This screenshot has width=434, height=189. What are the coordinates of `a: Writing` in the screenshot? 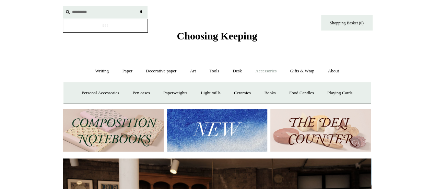 It's located at (102, 71).